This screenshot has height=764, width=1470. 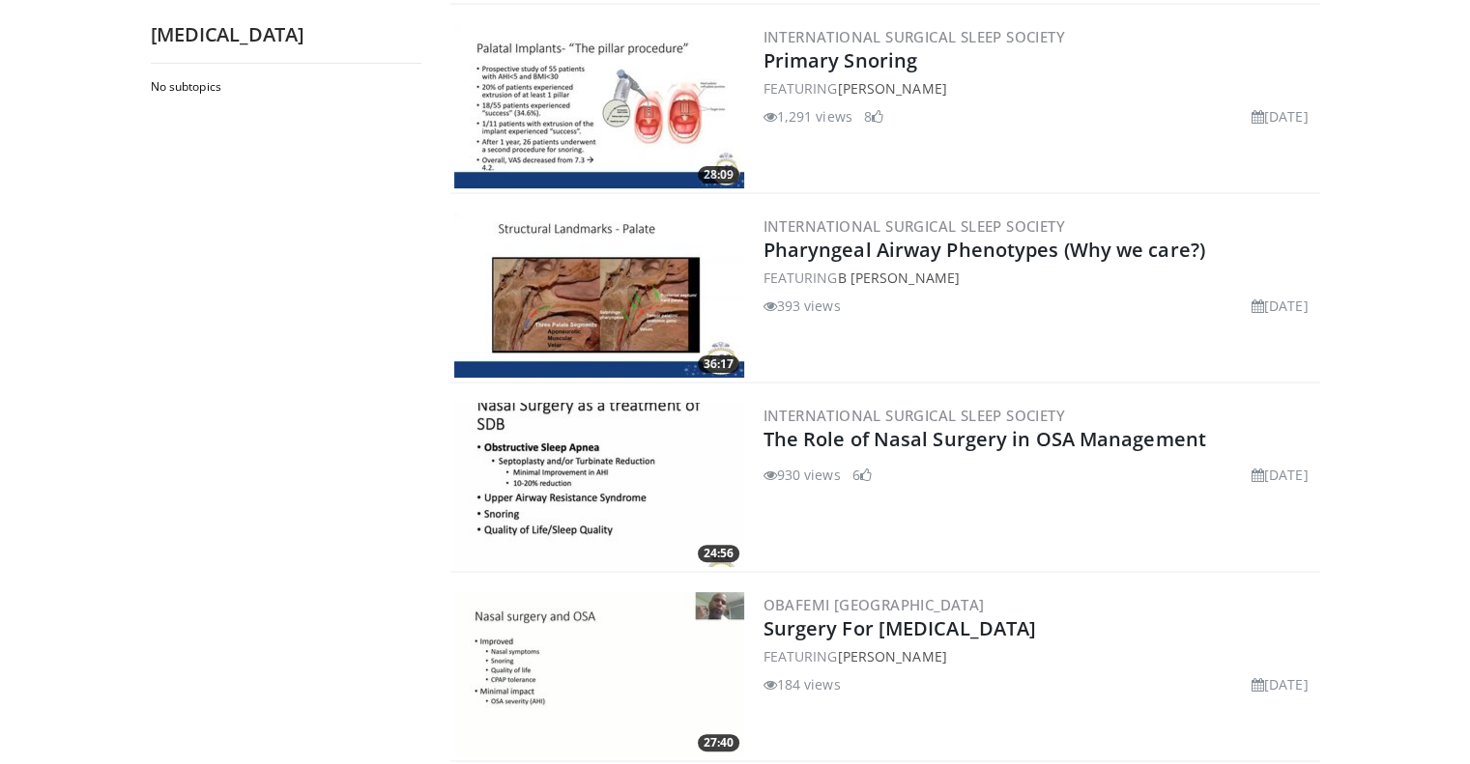 I want to click on a: 27:40, so click(x=599, y=674).